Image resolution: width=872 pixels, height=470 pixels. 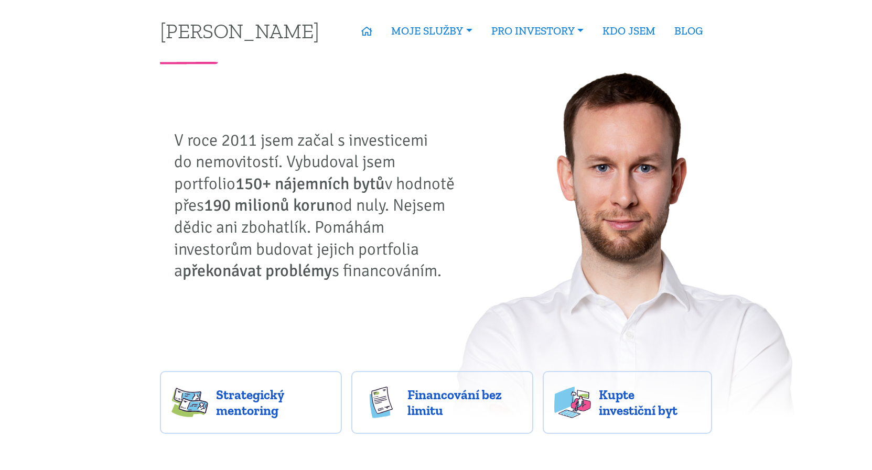 I want to click on a: PRO INVESTORY, so click(x=538, y=31).